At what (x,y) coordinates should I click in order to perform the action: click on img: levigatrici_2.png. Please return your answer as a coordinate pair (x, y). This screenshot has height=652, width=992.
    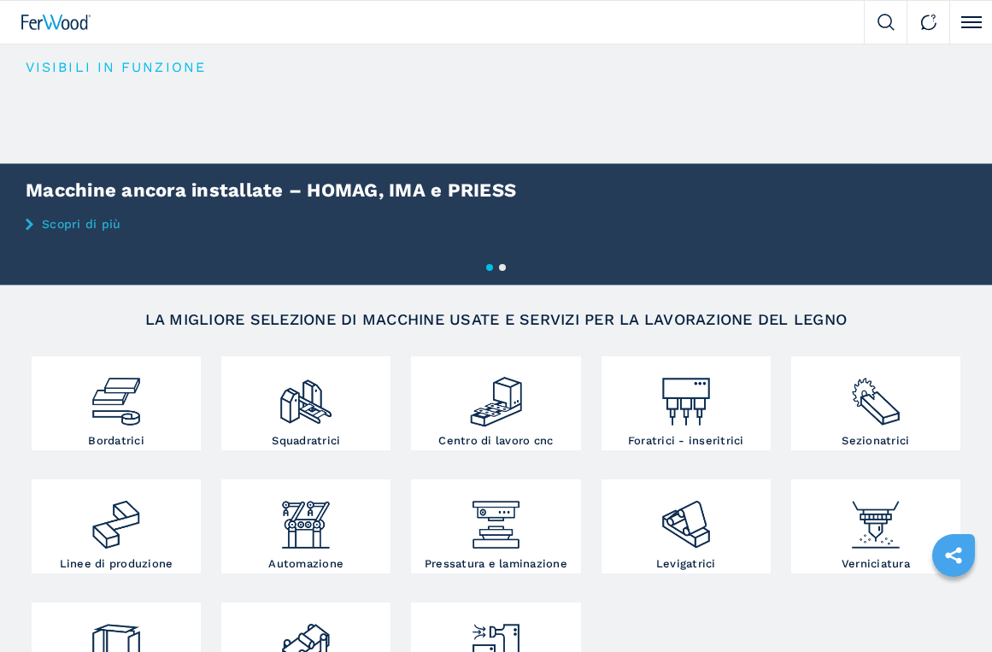
    Looking at the image, I should click on (686, 518).